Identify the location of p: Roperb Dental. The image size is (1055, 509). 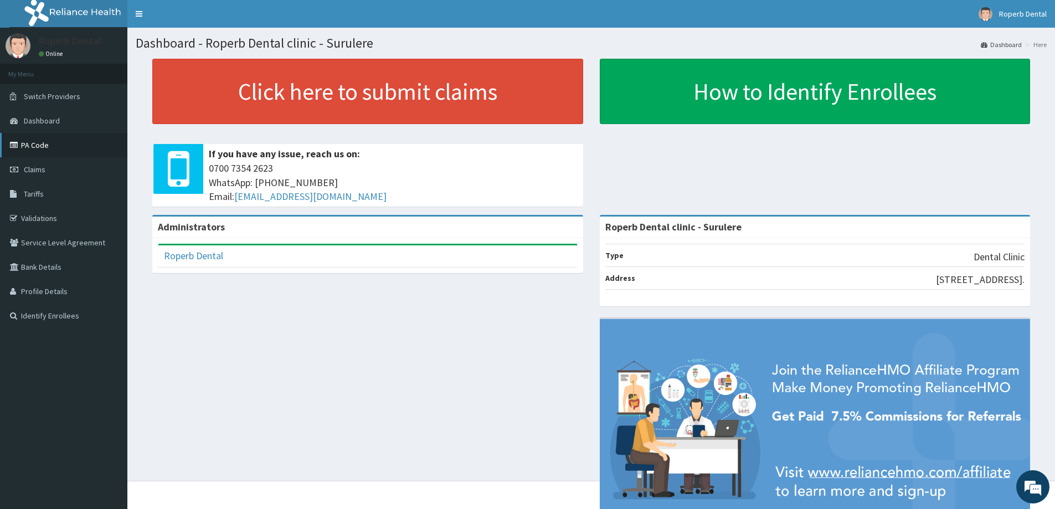
(70, 41).